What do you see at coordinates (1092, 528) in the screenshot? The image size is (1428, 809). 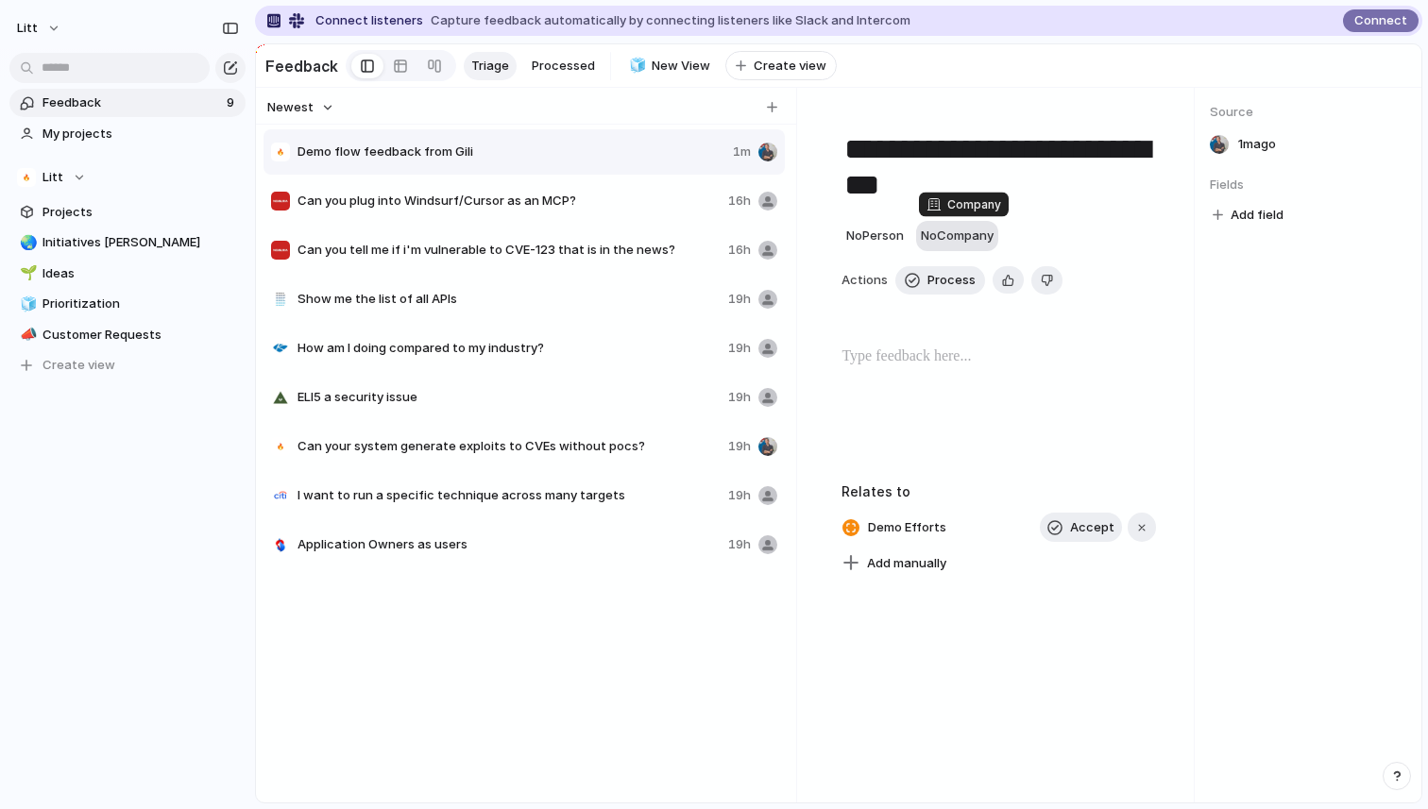 I see `span: Accept` at bounding box center [1092, 528].